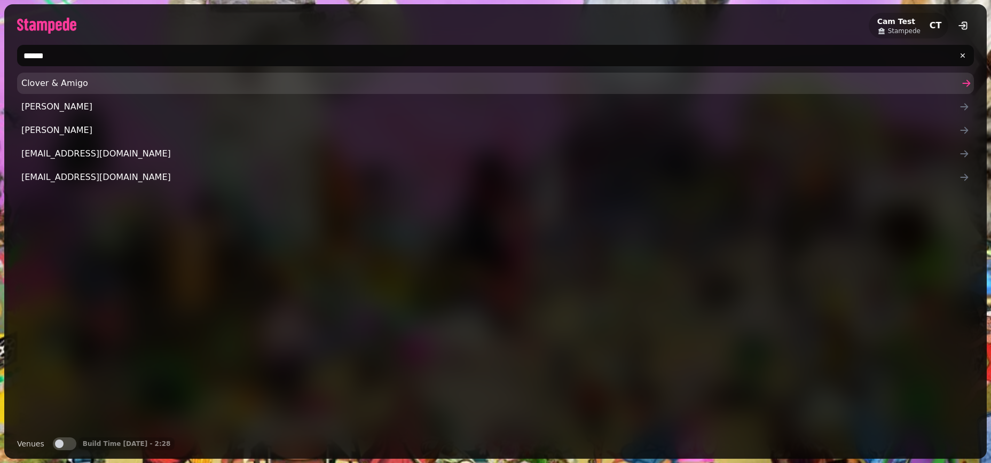  Describe the element at coordinates (899, 31) in the screenshot. I see `a: Stampede` at that location.